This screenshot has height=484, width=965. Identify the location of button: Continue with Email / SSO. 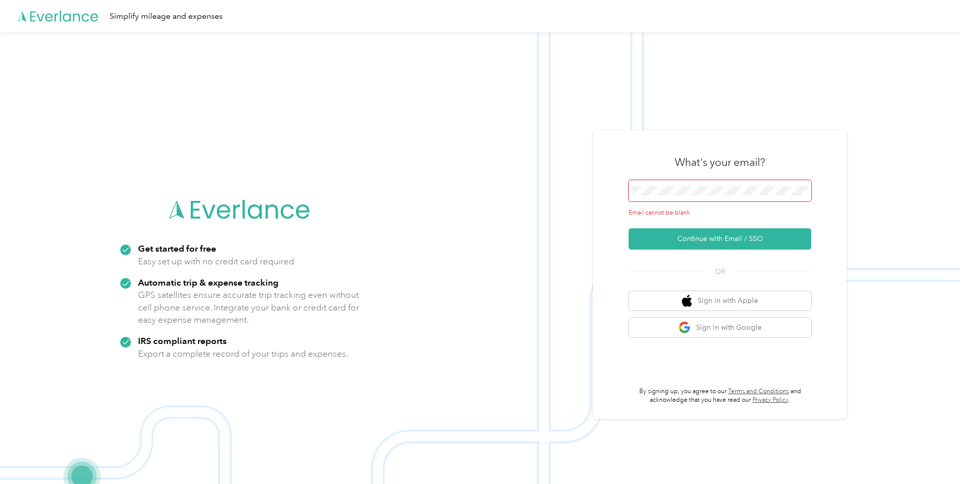
(720, 239).